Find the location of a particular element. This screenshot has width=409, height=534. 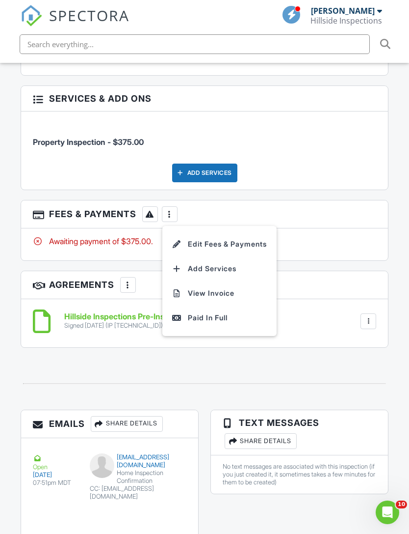

h3: Text Messages is located at coordinates (299, 432).